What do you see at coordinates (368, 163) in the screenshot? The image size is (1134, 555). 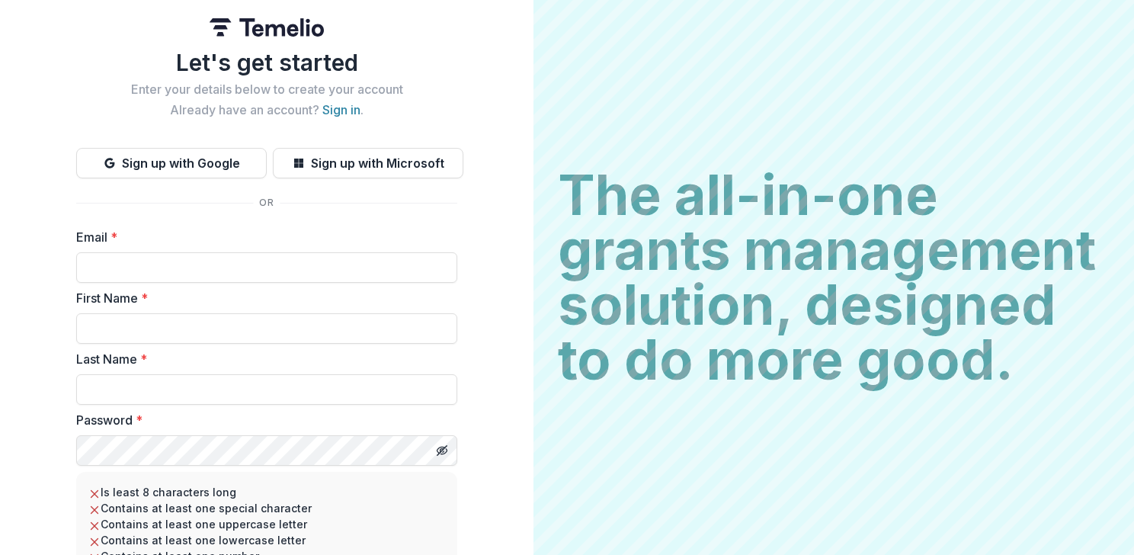 I see `button: Sign up with Microsoft` at bounding box center [368, 163].